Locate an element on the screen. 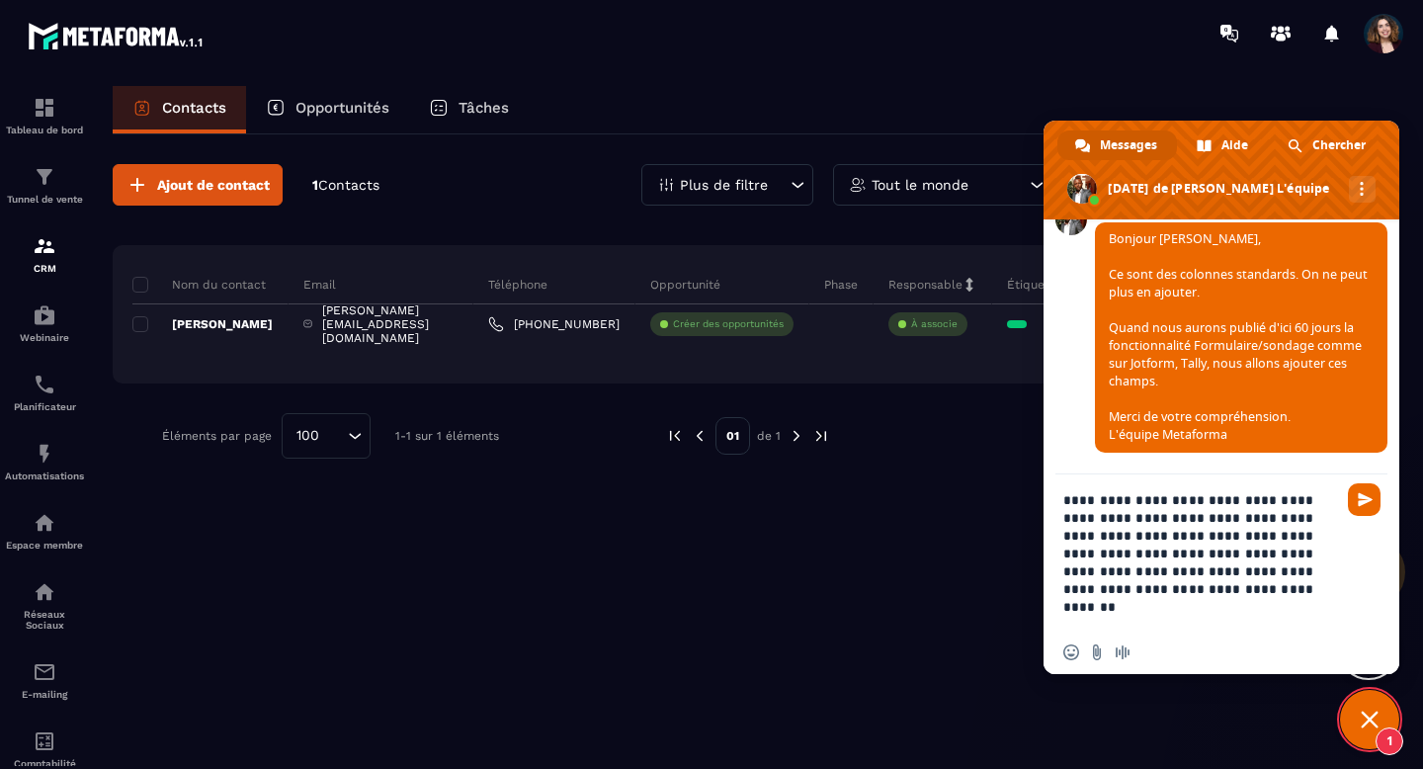 This screenshot has height=769, width=1423. a: automationsautomationsAutomatisations is located at coordinates (44, 461).